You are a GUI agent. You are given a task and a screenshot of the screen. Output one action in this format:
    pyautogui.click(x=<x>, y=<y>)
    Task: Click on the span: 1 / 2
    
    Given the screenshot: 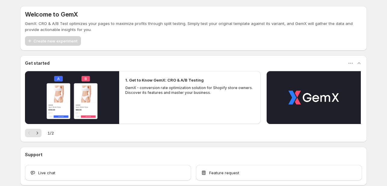 What is the action you would take?
    pyautogui.click(x=51, y=133)
    